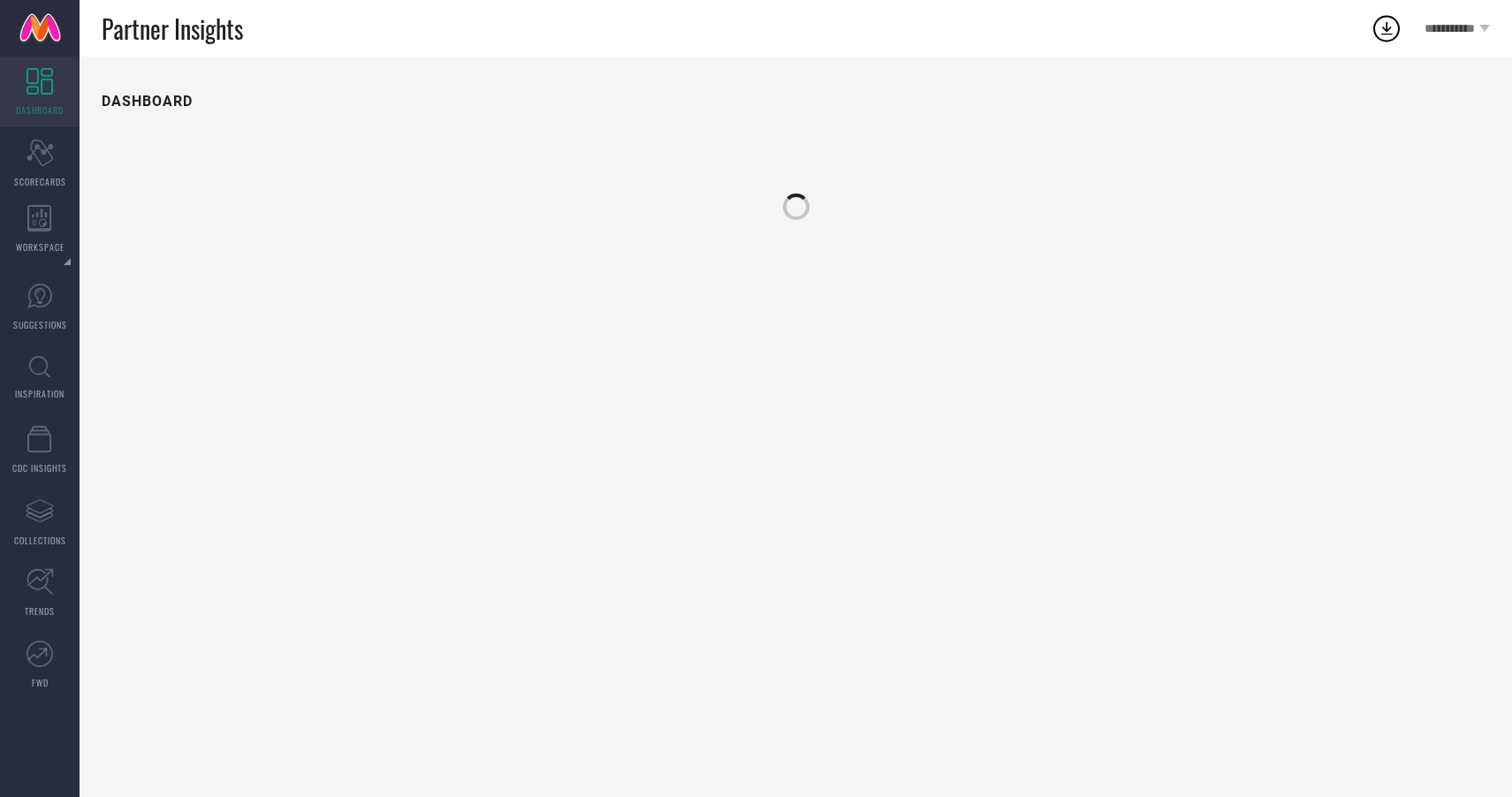 This screenshot has height=797, width=1512. What do you see at coordinates (147, 101) in the screenshot?
I see `h1: DASHBOARD` at bounding box center [147, 101].